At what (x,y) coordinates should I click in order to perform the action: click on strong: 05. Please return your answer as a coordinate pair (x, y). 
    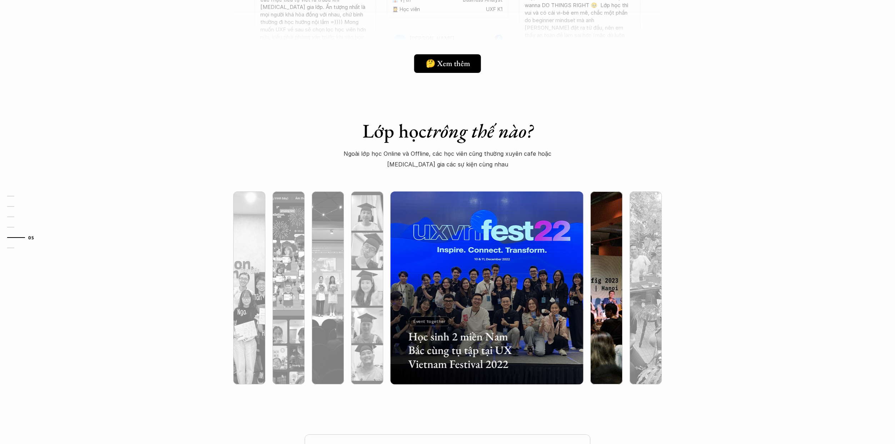
    Looking at the image, I should click on (31, 238).